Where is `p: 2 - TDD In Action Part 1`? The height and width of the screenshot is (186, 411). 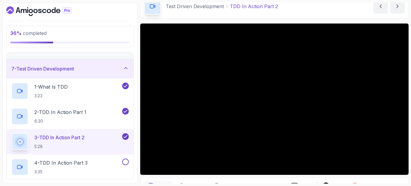
p: 2 - TDD In Action Part 1 is located at coordinates (60, 112).